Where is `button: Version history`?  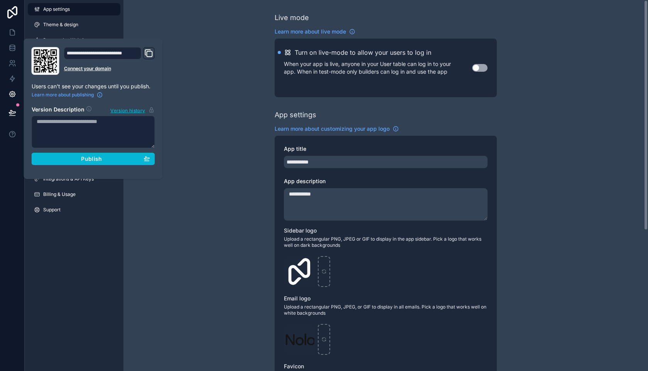
button: Version history is located at coordinates (132, 110).